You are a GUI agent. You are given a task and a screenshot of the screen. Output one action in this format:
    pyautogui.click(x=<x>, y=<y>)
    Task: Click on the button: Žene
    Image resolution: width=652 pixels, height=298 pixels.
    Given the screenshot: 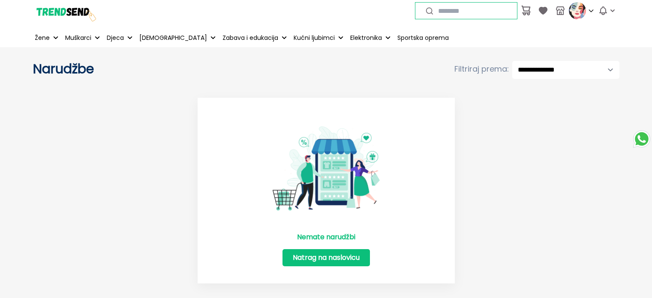 What is the action you would take?
    pyautogui.click(x=46, y=38)
    